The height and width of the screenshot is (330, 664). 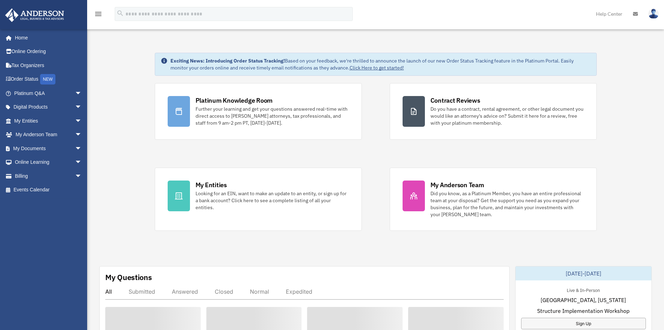 What do you see at coordinates (48, 190) in the screenshot?
I see `a: Events Calendar` at bounding box center [48, 190].